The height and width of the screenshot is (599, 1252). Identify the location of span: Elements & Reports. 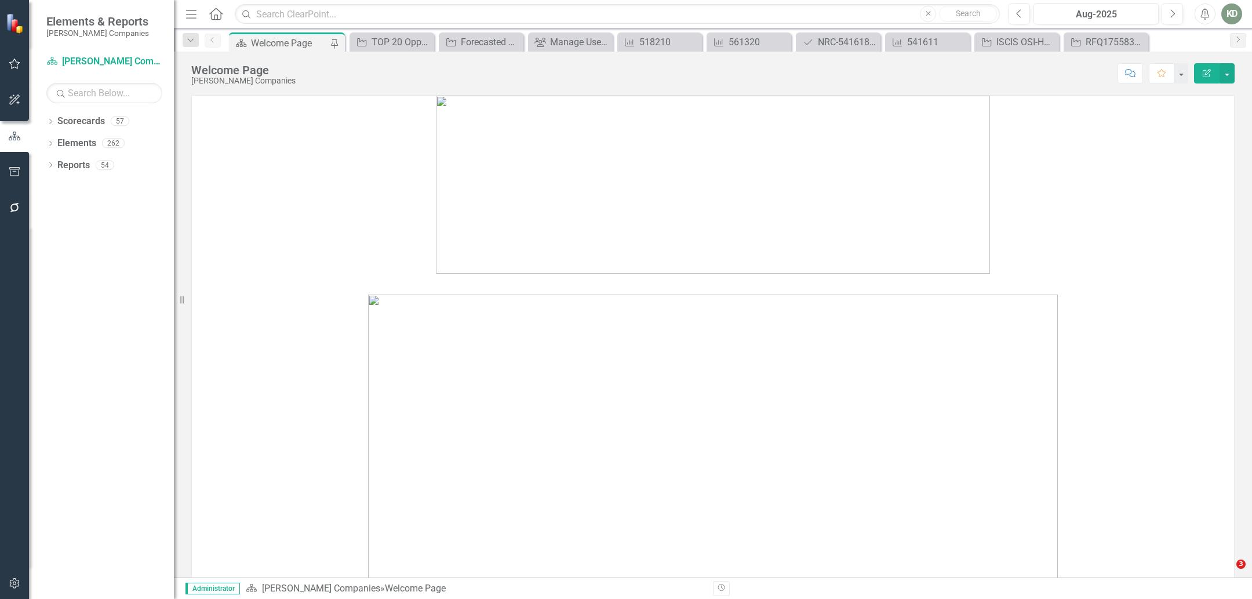
(97, 21).